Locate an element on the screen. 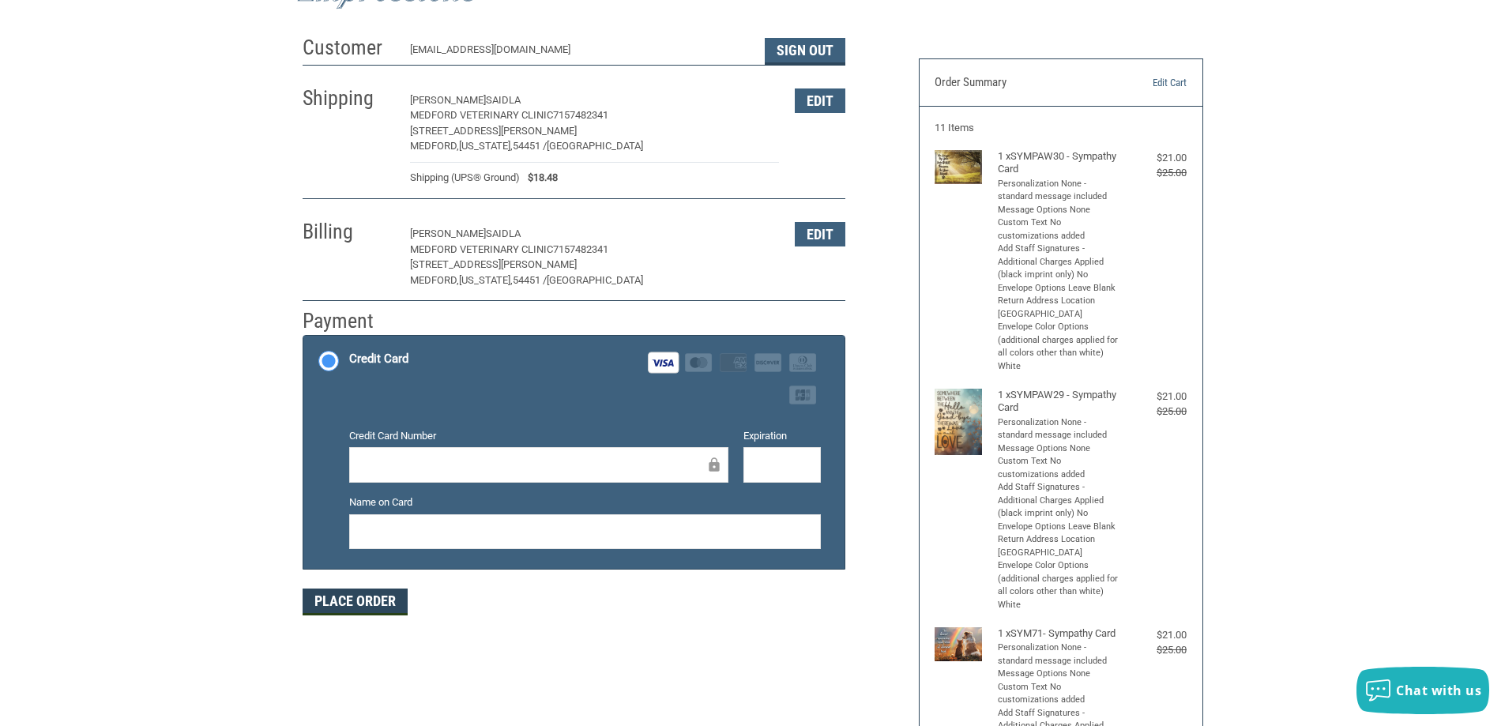 Image resolution: width=1505 pixels, height=726 pixels. button: Sign Out is located at coordinates (805, 51).